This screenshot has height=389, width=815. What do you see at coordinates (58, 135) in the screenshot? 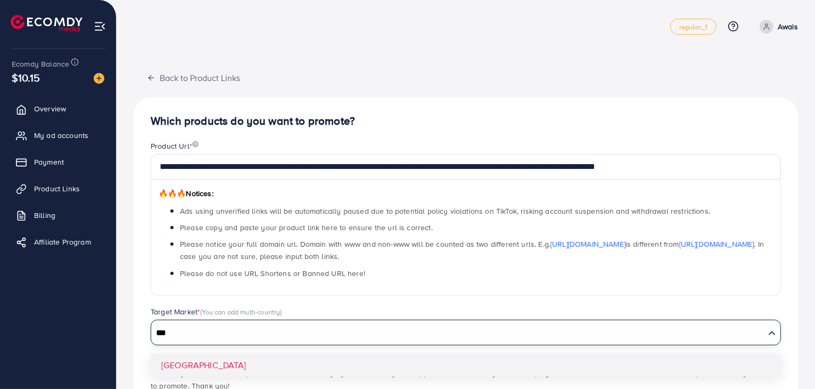
I see `a: My ad accounts` at bounding box center [58, 135].